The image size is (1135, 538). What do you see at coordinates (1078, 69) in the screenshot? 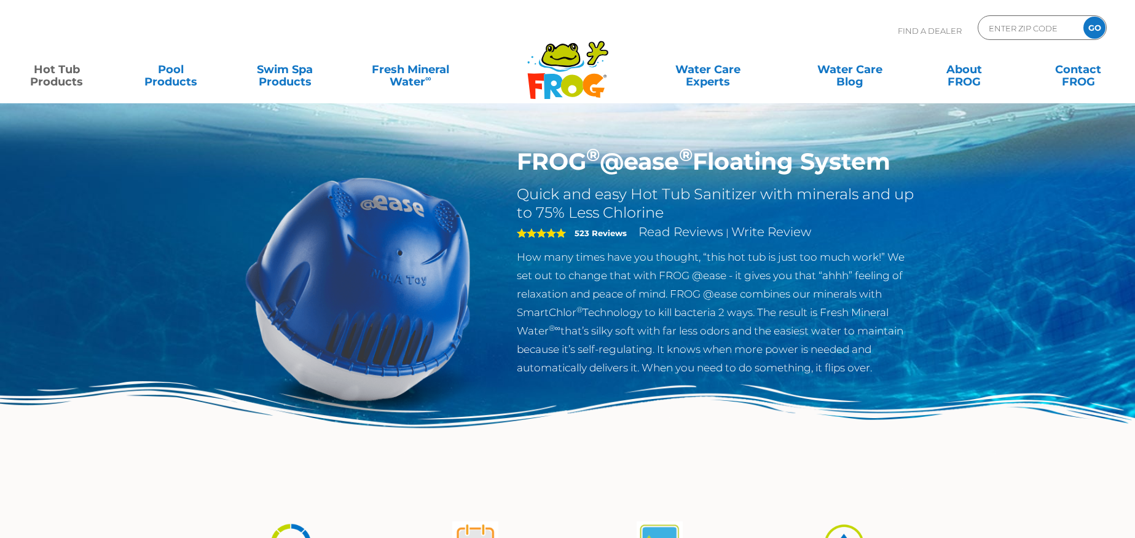
I see `a: ContactFROG` at bounding box center [1078, 69].